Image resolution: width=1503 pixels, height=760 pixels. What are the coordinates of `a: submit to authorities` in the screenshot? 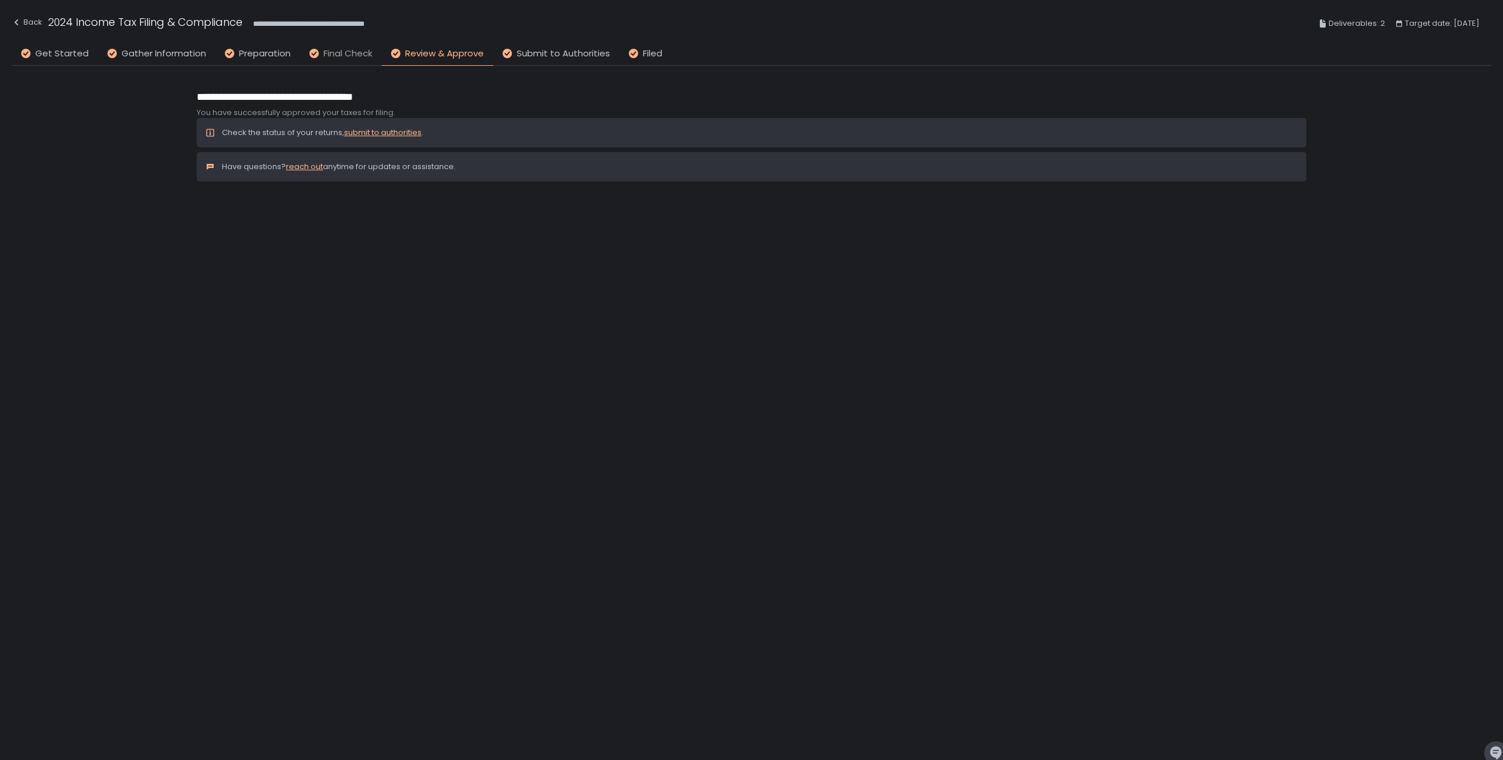 It's located at (383, 132).